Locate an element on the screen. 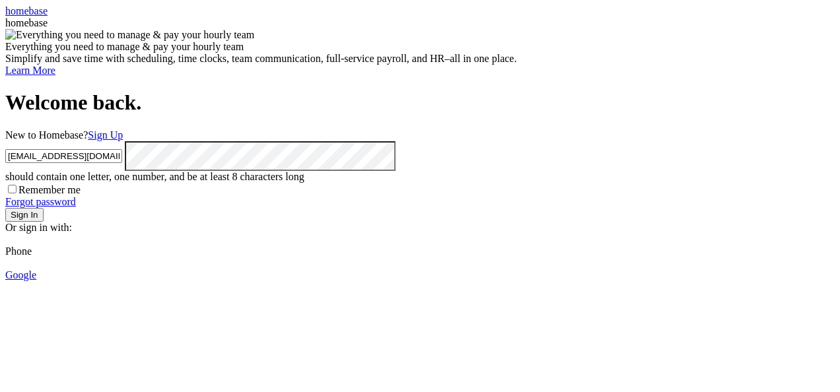 This screenshot has width=840, height=392. div: Everything you need to manage & pay your hourly team is located at coordinates (420, 47).